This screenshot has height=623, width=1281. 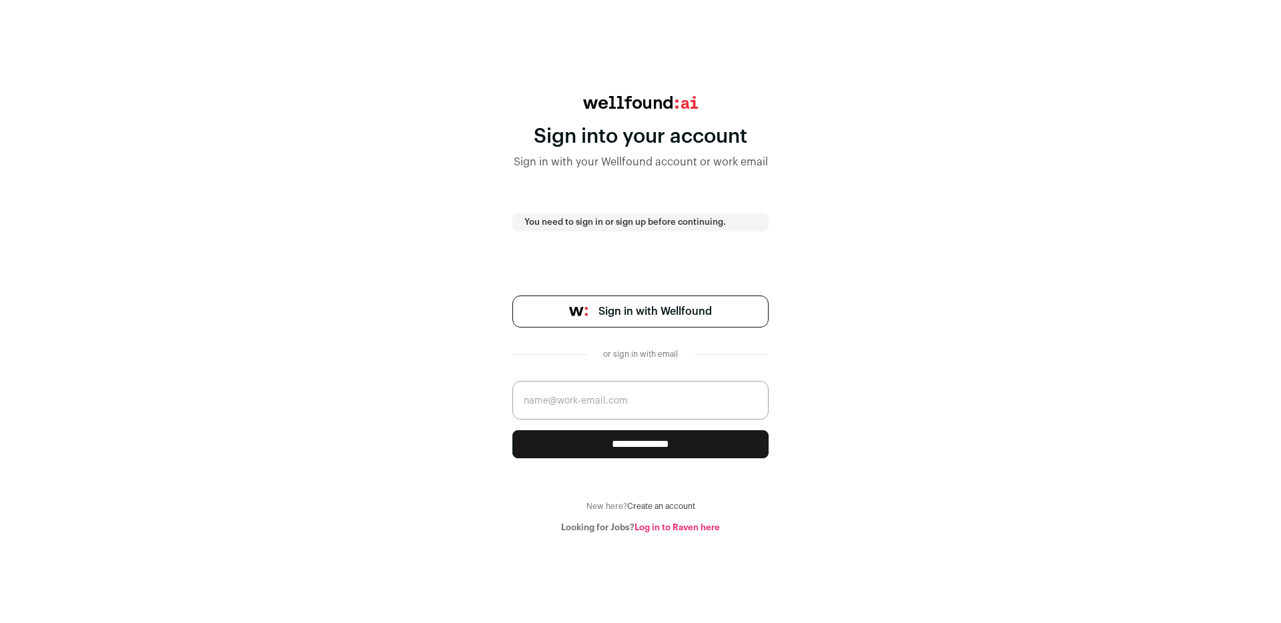 What do you see at coordinates (677, 527) in the screenshot?
I see `a: Log in to Raven here` at bounding box center [677, 527].